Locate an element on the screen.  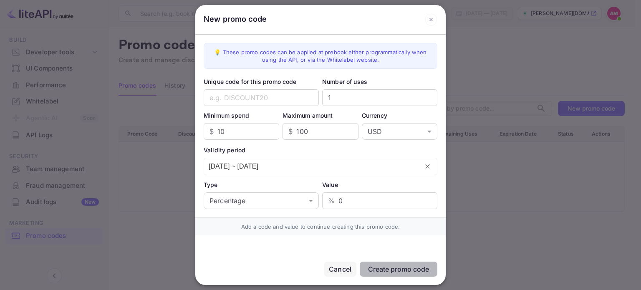
button: Create promo code is located at coordinates (398, 269).